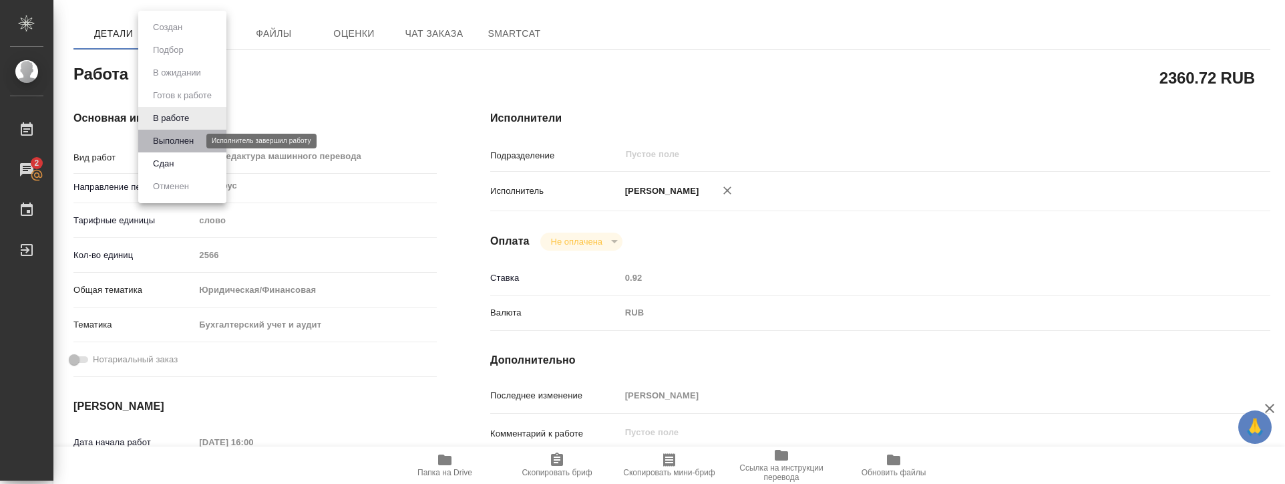 This screenshot has height=484, width=1285. I want to click on button: Готов к работе, so click(182, 95).